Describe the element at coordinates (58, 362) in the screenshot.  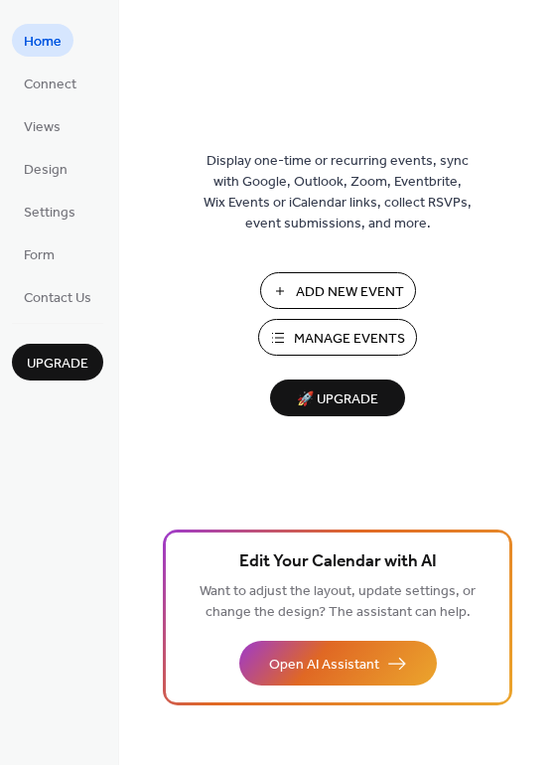
I see `button: Upgrade` at that location.